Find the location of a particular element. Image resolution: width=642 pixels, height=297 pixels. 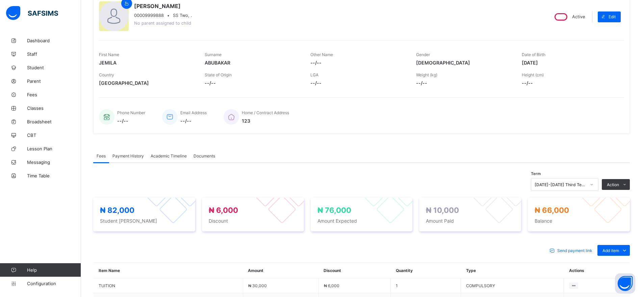

span: Payment History is located at coordinates (128, 156).